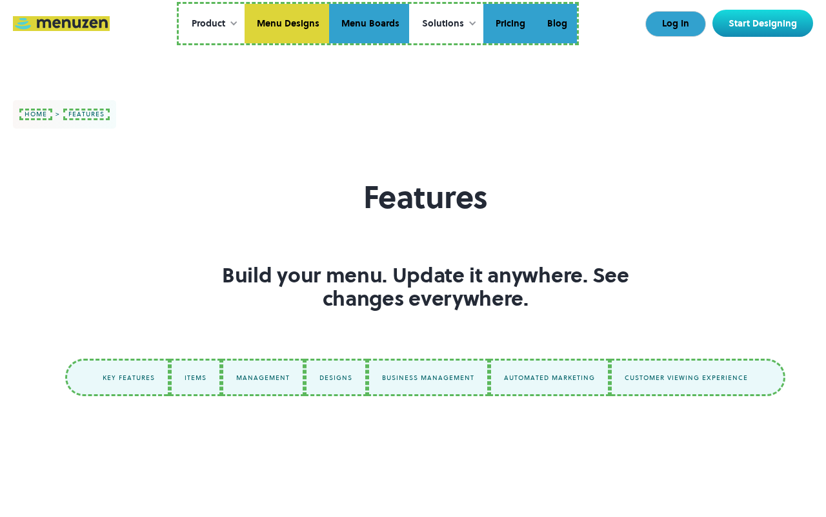 This screenshot has height=517, width=826. What do you see at coordinates (509, 24) in the screenshot?
I see `a: Pricing` at bounding box center [509, 24].